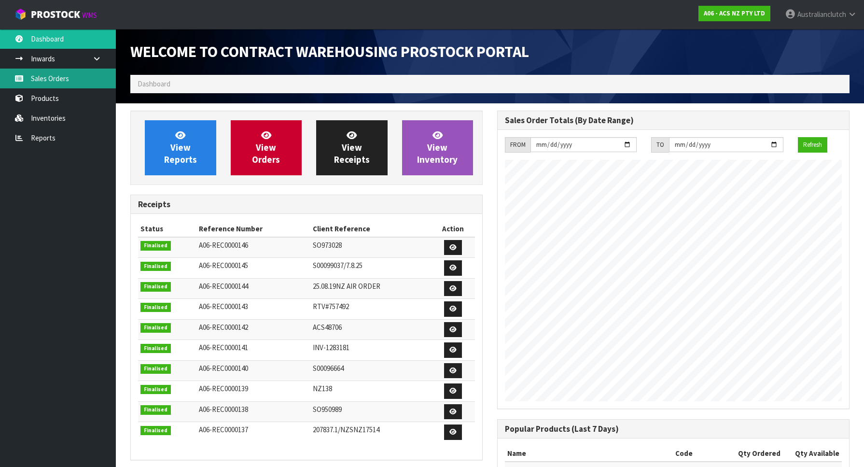  What do you see at coordinates (371, 229) in the screenshot?
I see `th: Client Reference` at bounding box center [371, 229].